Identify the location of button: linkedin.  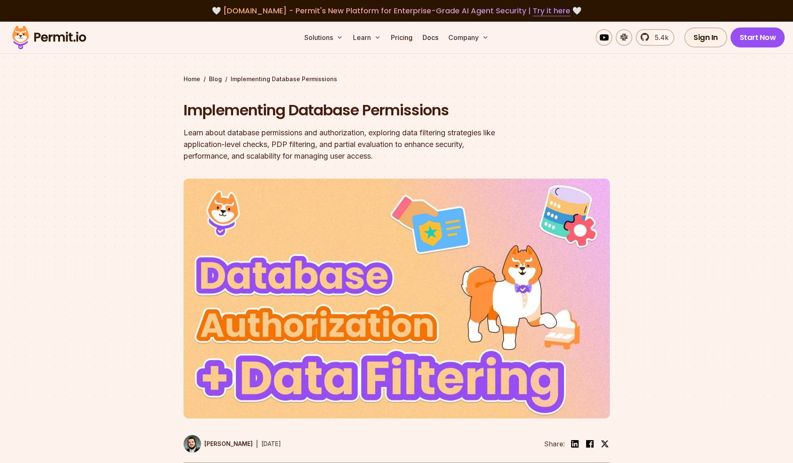
(575, 444).